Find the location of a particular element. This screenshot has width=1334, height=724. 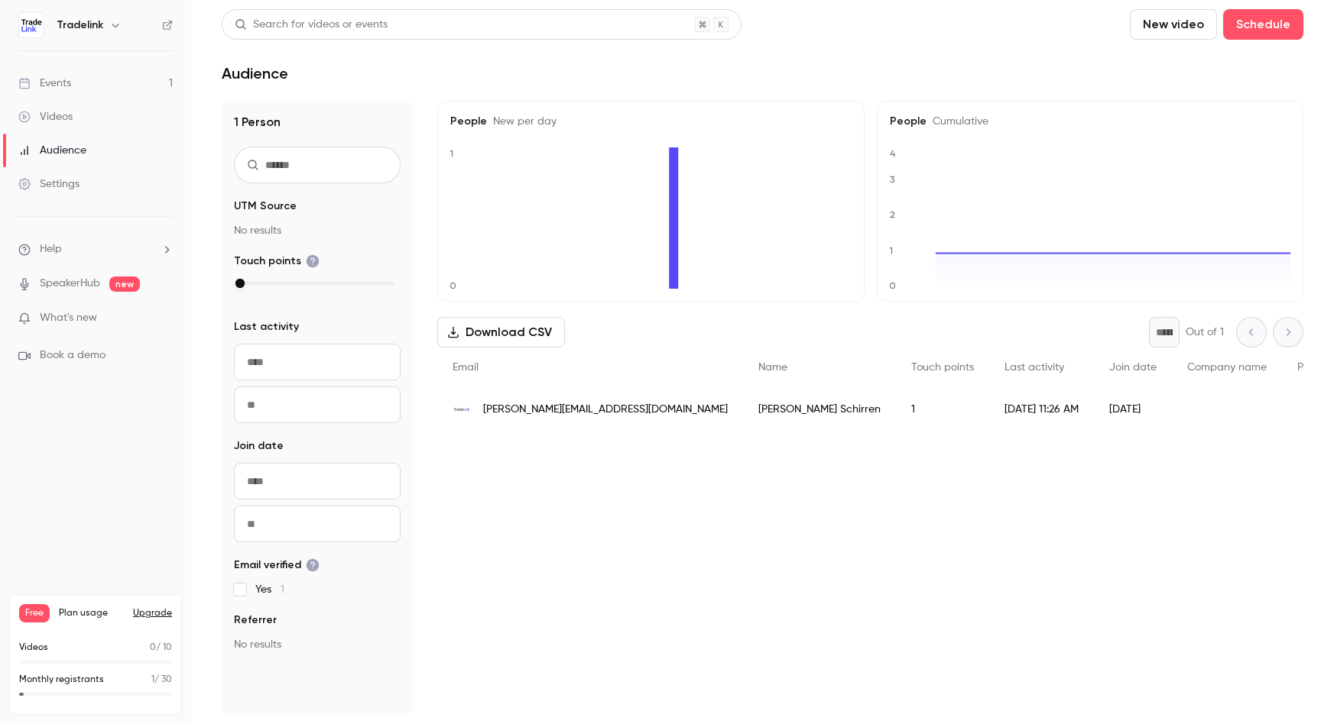

li: help-dropdown-opener is located at coordinates (96, 249).